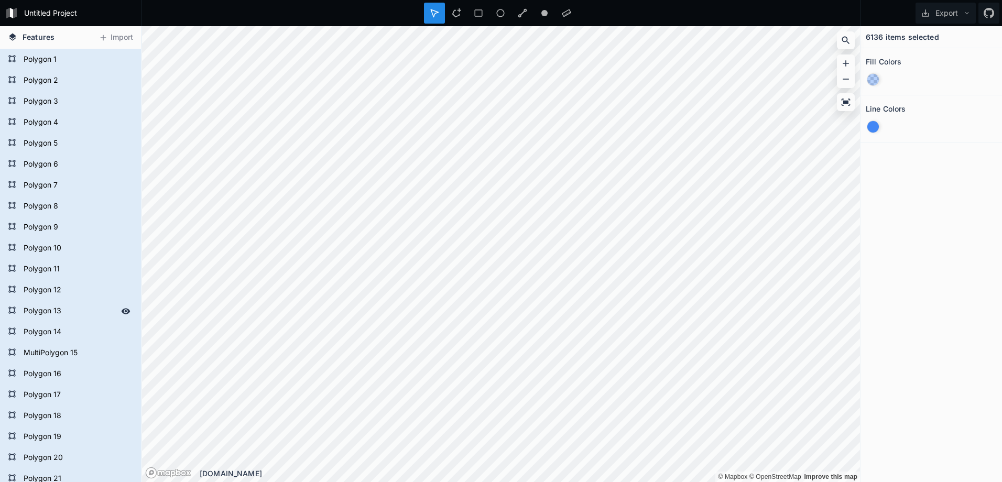  I want to click on a: Mapbox logo, so click(168, 473).